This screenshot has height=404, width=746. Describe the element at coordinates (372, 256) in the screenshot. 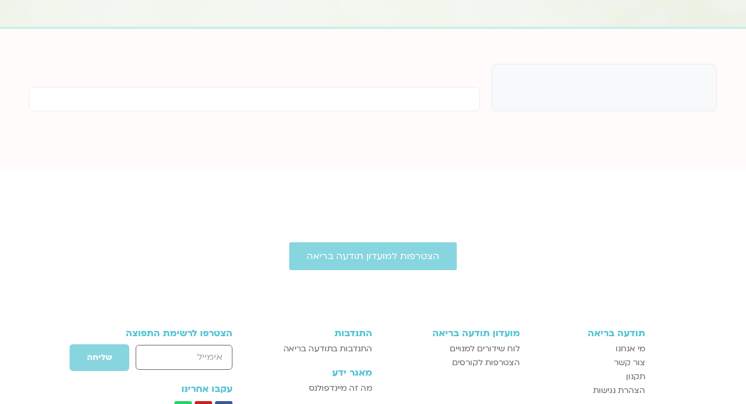

I see `a: הצטרפות למועדון תודעה בריאה` at that location.